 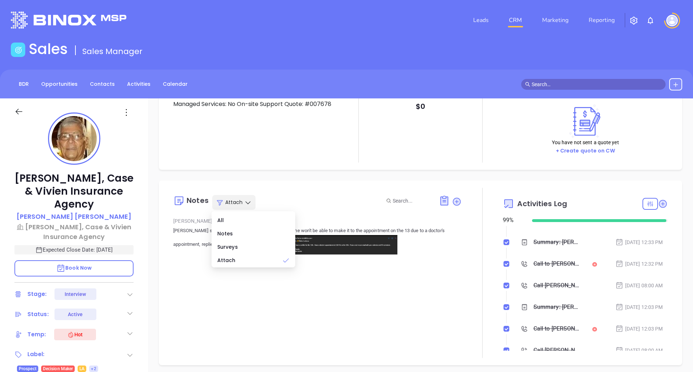 What do you see at coordinates (527, 84) in the screenshot?
I see `span: search` at bounding box center [527, 84].